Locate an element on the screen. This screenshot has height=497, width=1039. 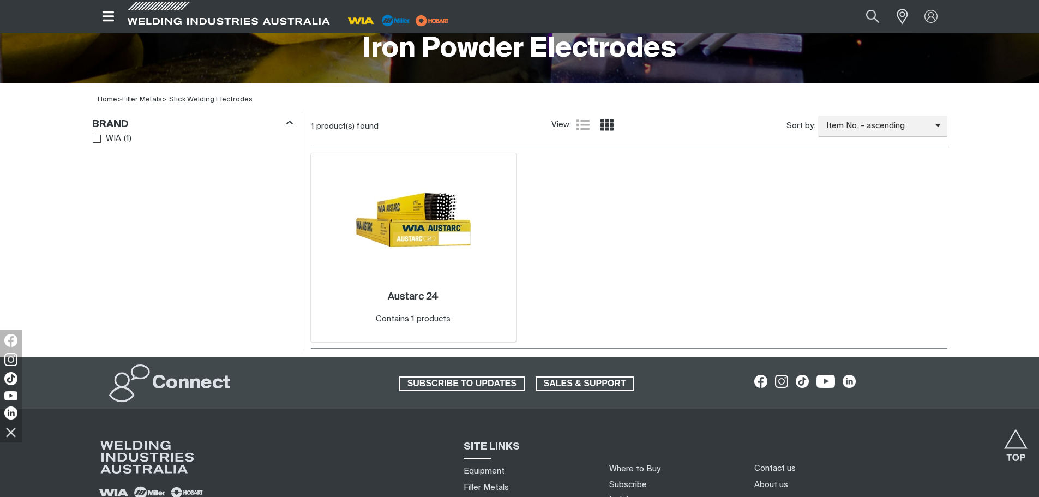
a: SUBSCRIBE TO UPDATES is located at coordinates (462, 383).